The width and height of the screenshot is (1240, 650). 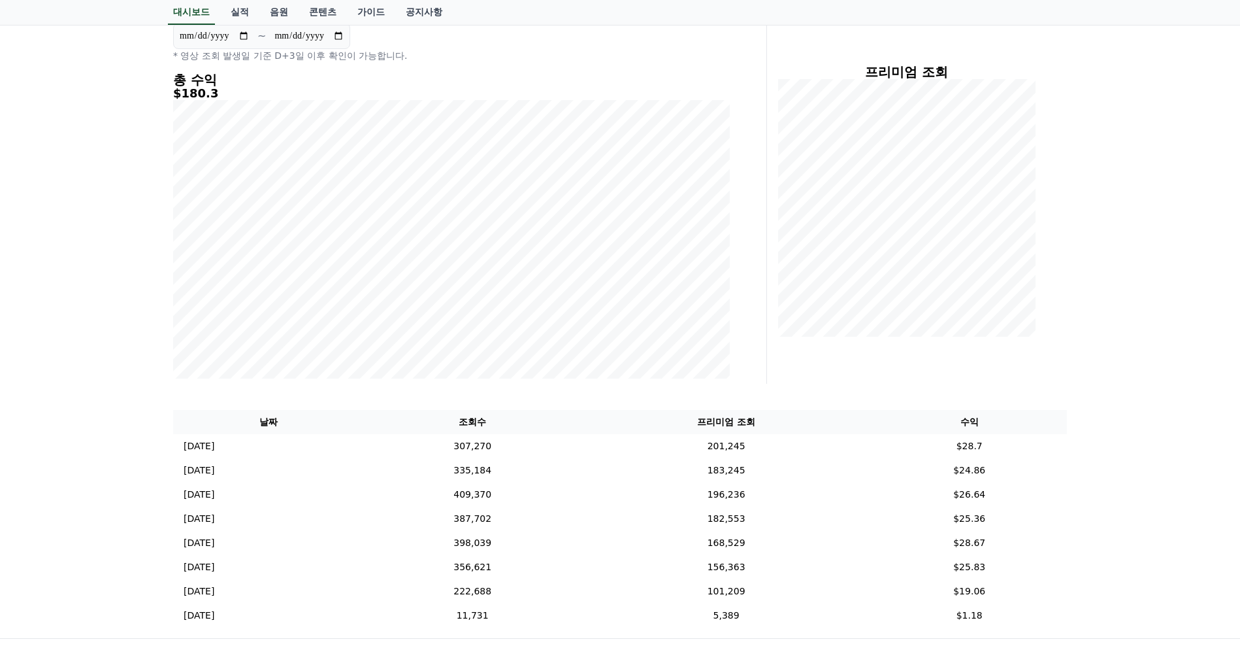 I want to click on td: 201,245, so click(x=727, y=446).